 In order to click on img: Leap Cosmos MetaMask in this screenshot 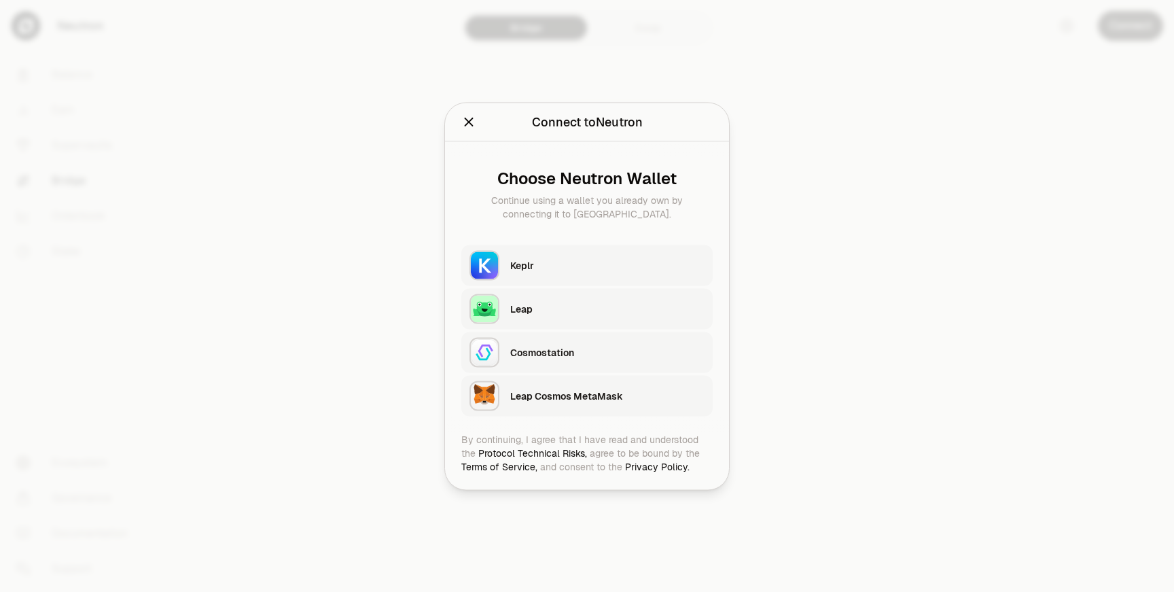, I will do `click(484, 395)`.